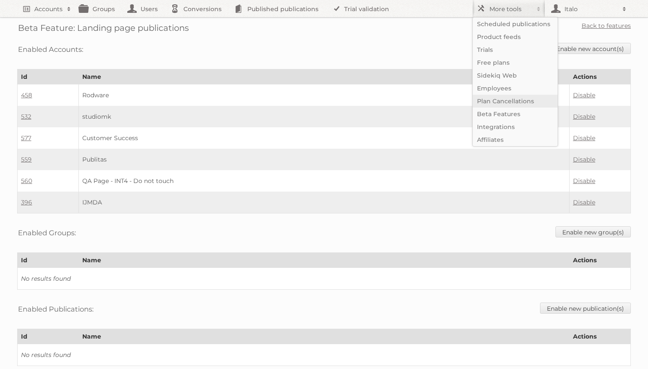  I want to click on td: Publitas, so click(324, 159).